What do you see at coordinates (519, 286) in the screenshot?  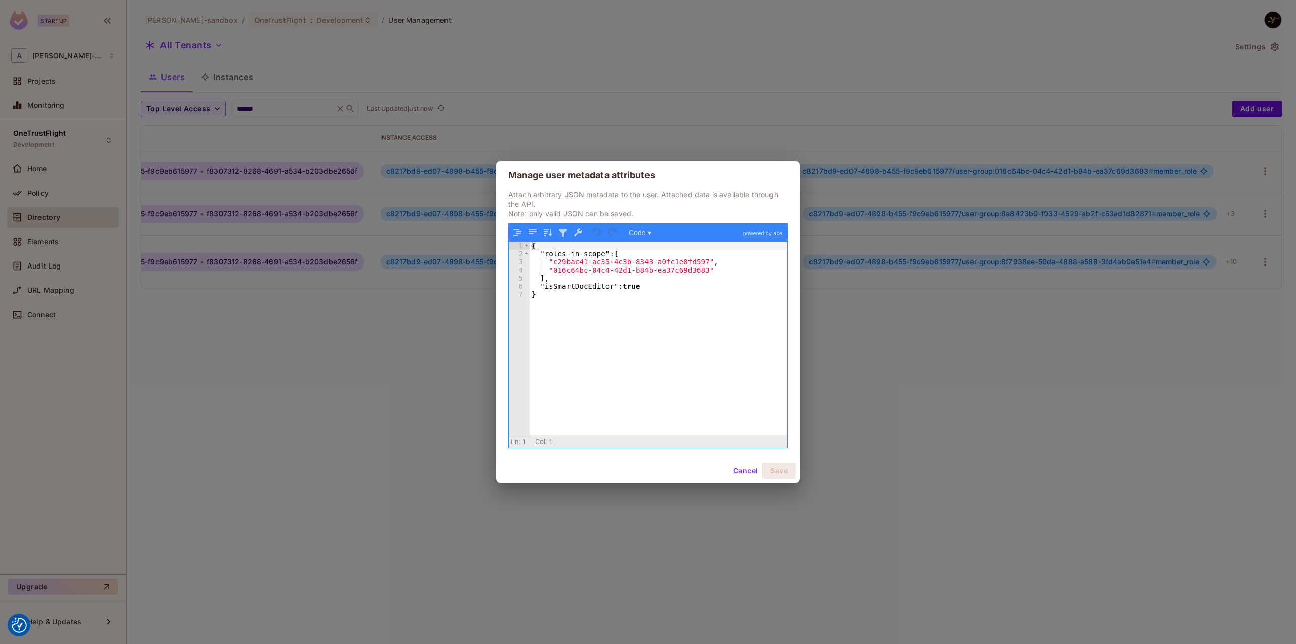 I see `div: 6` at bounding box center [519, 286].